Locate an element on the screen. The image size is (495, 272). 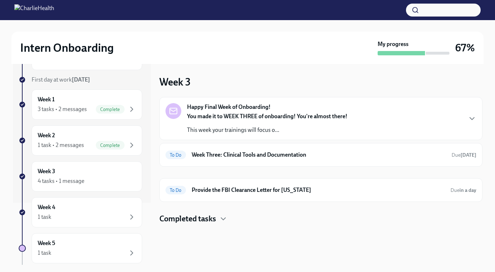
strong: My progress is located at coordinates (393, 44).